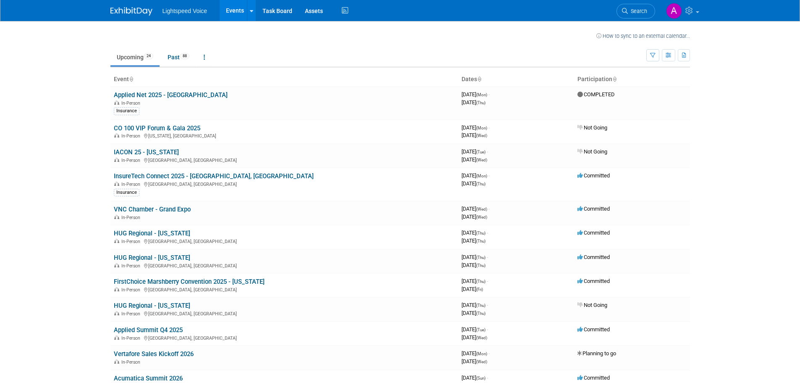 The width and height of the screenshot is (800, 383). Describe the element at coordinates (148, 378) in the screenshot. I see `a: Acumatica Summit 2026` at that location.